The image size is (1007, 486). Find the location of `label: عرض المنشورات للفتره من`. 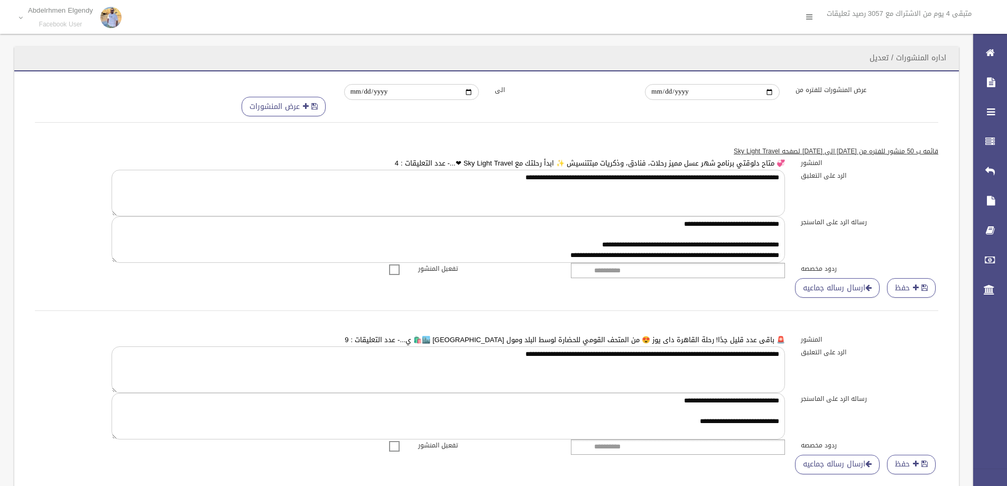

label: عرض المنشورات للفتره من is located at coordinates (863, 90).